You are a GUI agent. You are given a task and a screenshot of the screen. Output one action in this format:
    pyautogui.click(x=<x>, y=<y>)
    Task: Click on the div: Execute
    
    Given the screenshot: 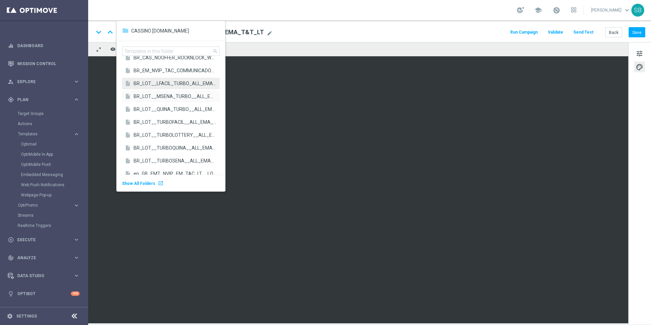 What is the action you would take?
    pyautogui.click(x=40, y=240)
    